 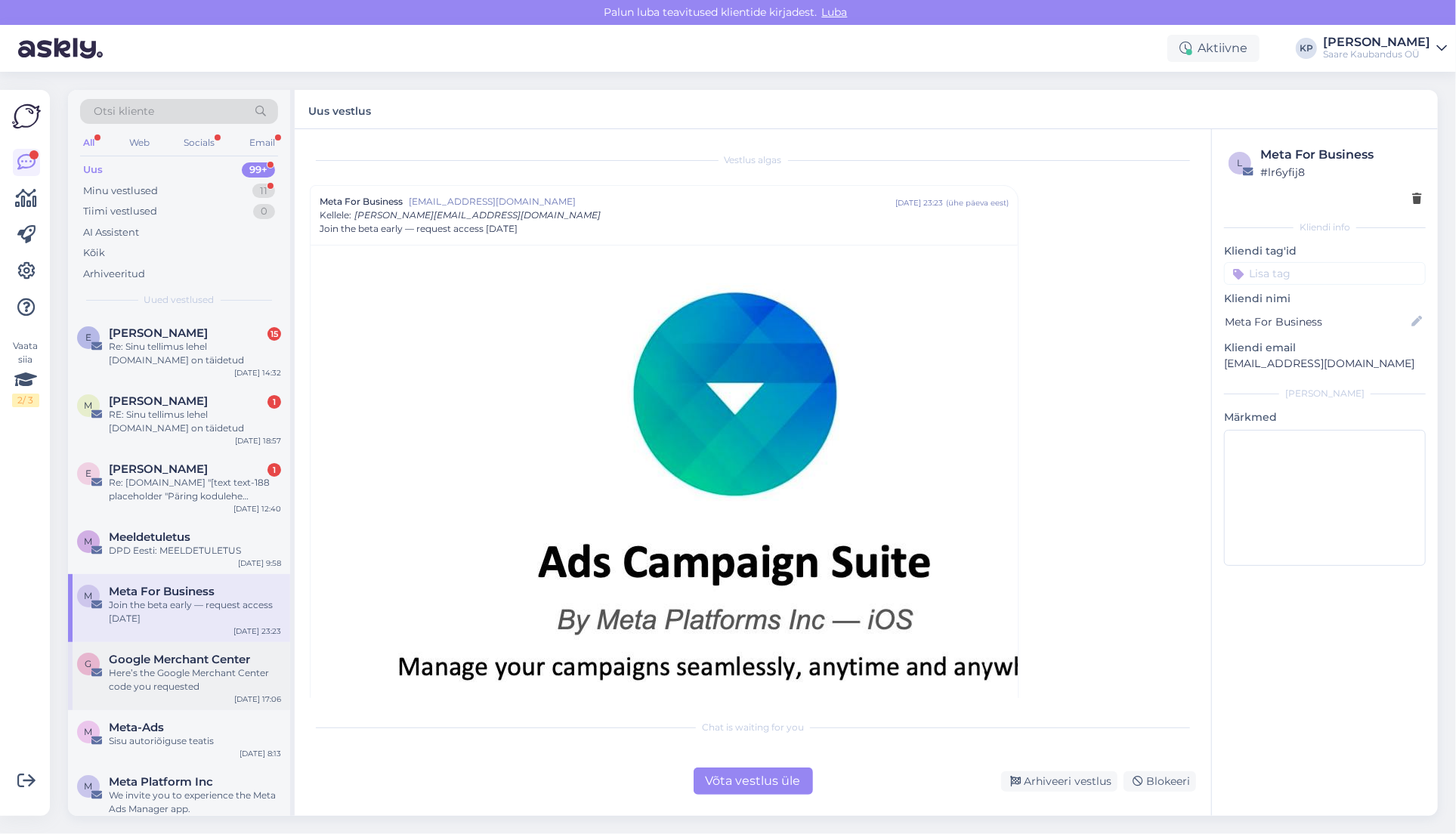 What do you see at coordinates (195, 551) in the screenshot?
I see `div: DPD Eesti: MEELDETULETUS` at bounding box center [195, 551].